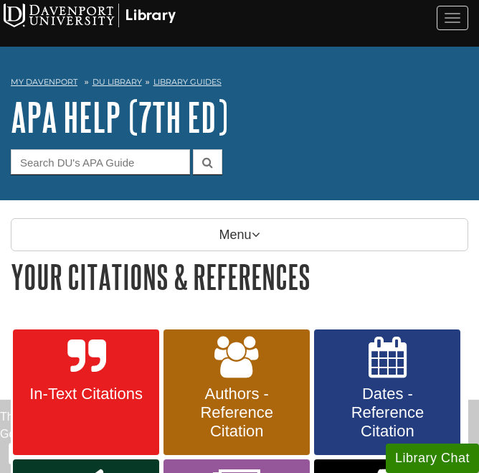 The height and width of the screenshot is (473, 479). I want to click on span: Authors - Reference Citation, so click(237, 412).